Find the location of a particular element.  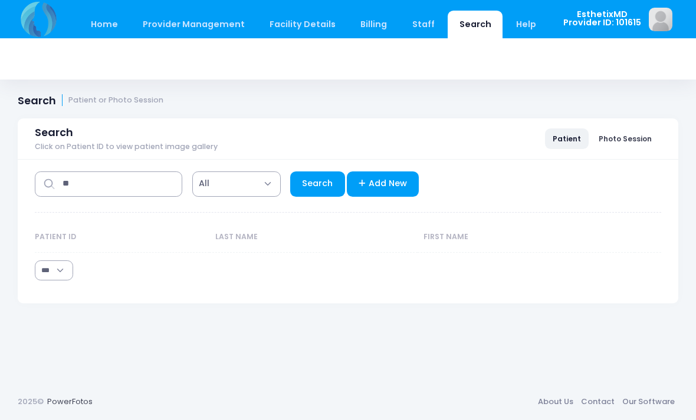

span: Click on Patient ID to view patient image gallery is located at coordinates (126, 147).